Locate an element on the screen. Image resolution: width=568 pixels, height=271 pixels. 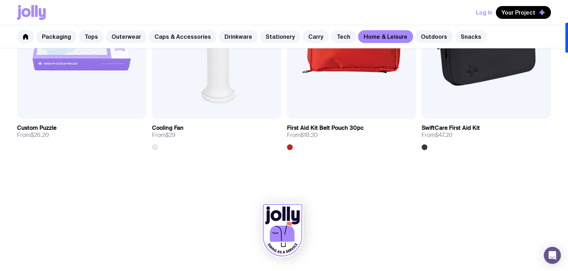
span: Your Project is located at coordinates (518, 12).